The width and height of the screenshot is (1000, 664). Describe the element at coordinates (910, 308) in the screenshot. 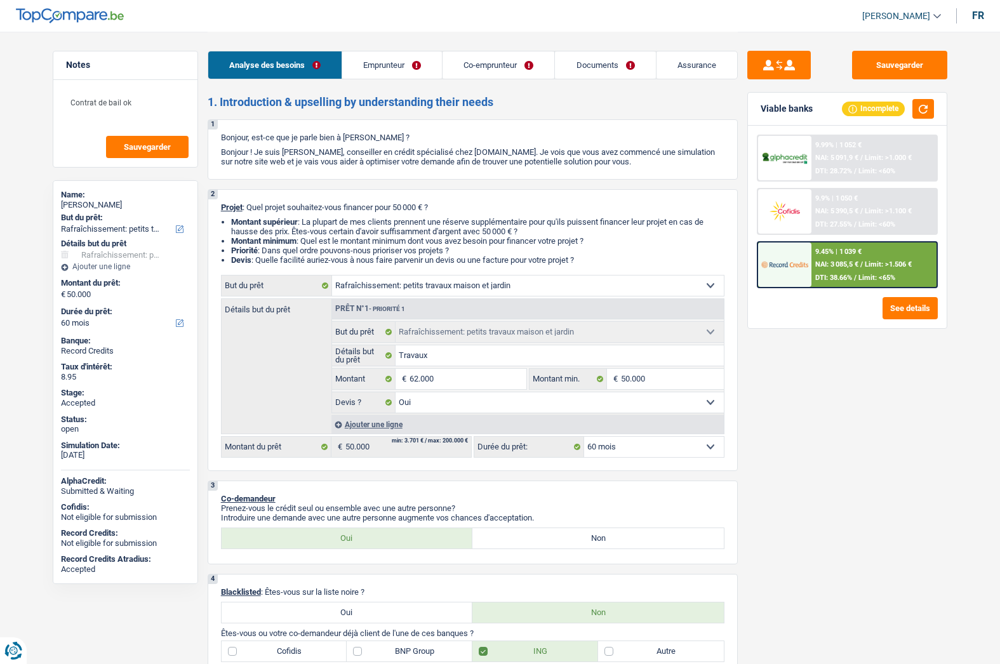

I see `button: See details` at that location.